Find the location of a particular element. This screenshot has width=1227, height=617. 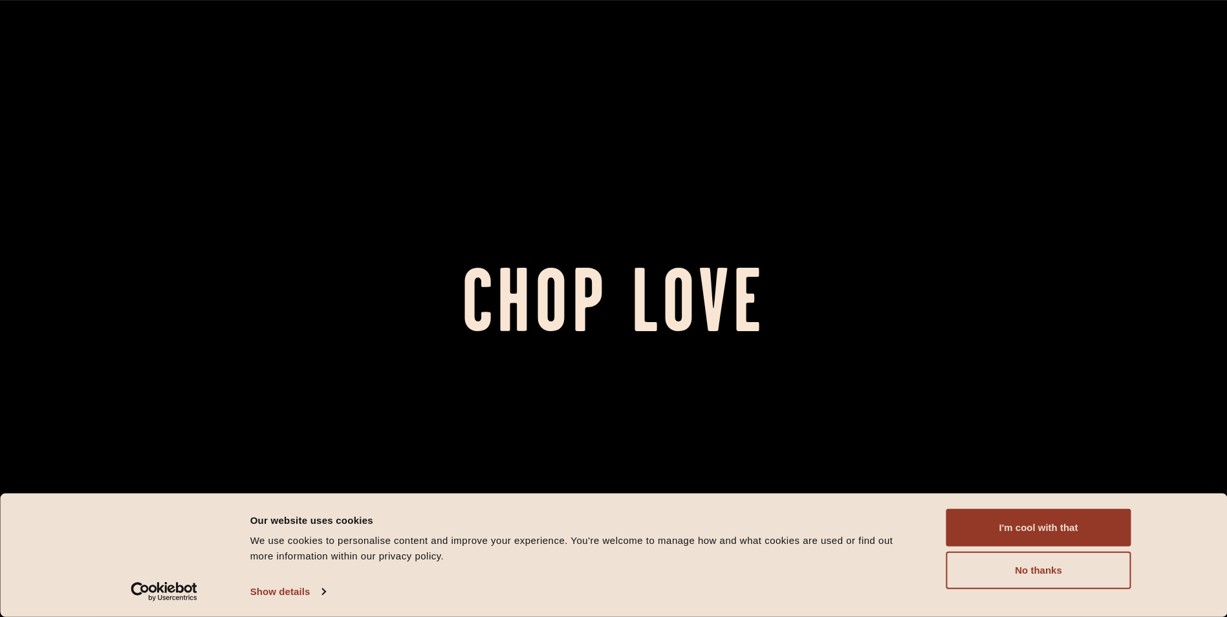

a: Usercentrics Cookiebot - opens in a new window is located at coordinates (164, 592).